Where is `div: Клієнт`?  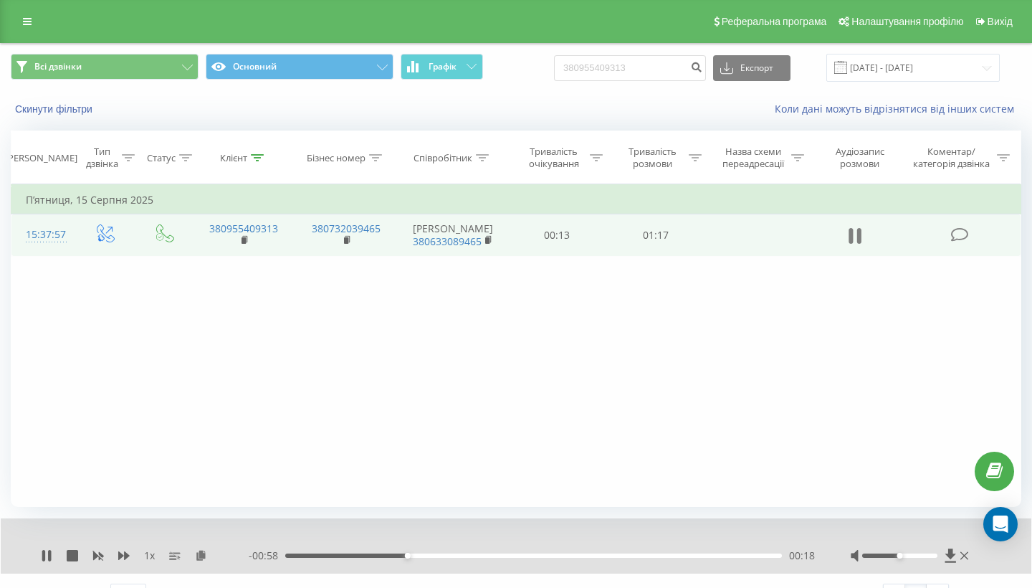
div: Клієнт is located at coordinates (234, 158).